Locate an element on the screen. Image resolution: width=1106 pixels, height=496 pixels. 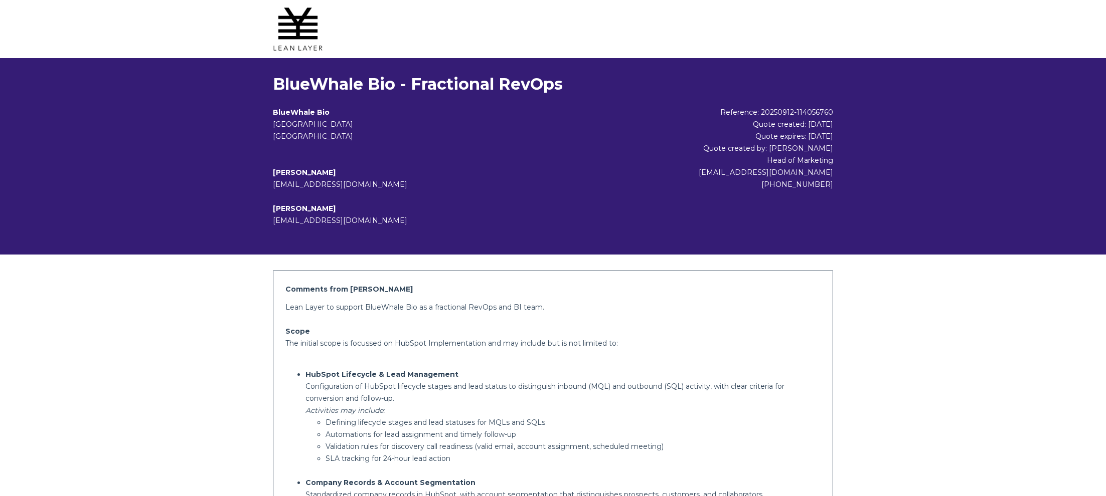
strong: HubSpot Lifecycle & Lead Management is located at coordinates (382, 375).